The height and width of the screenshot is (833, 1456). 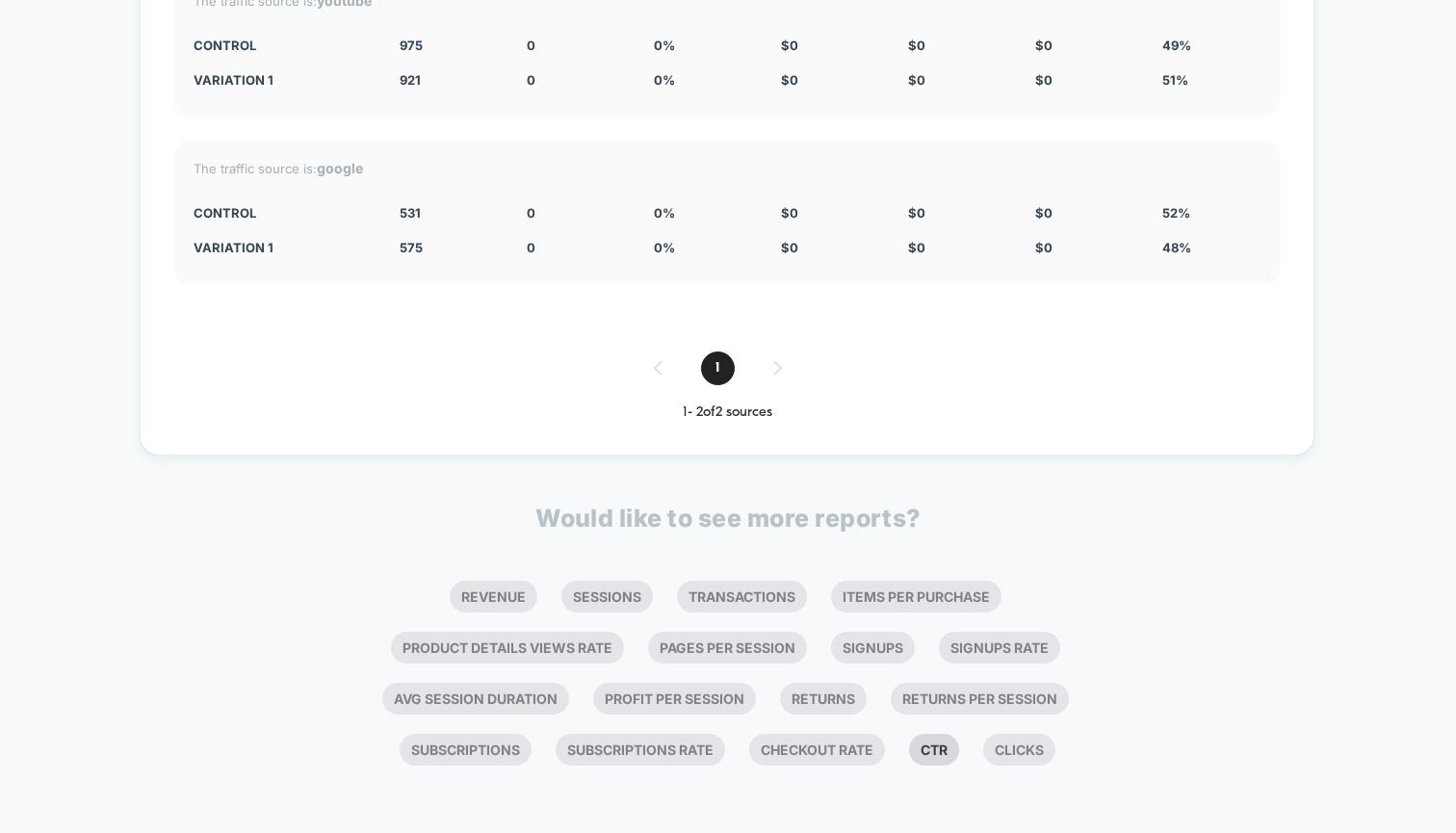 What do you see at coordinates (340, 168) in the screenshot?
I see `strong: google` at bounding box center [340, 168].